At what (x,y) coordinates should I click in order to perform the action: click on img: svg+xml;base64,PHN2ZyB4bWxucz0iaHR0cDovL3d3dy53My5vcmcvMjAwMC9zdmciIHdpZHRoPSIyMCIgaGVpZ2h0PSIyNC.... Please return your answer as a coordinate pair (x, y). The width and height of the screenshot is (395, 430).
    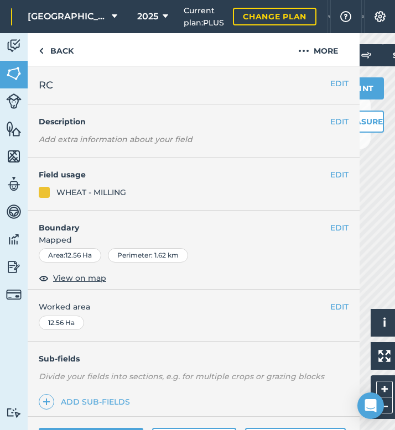
    Looking at the image, I should click on (303, 51).